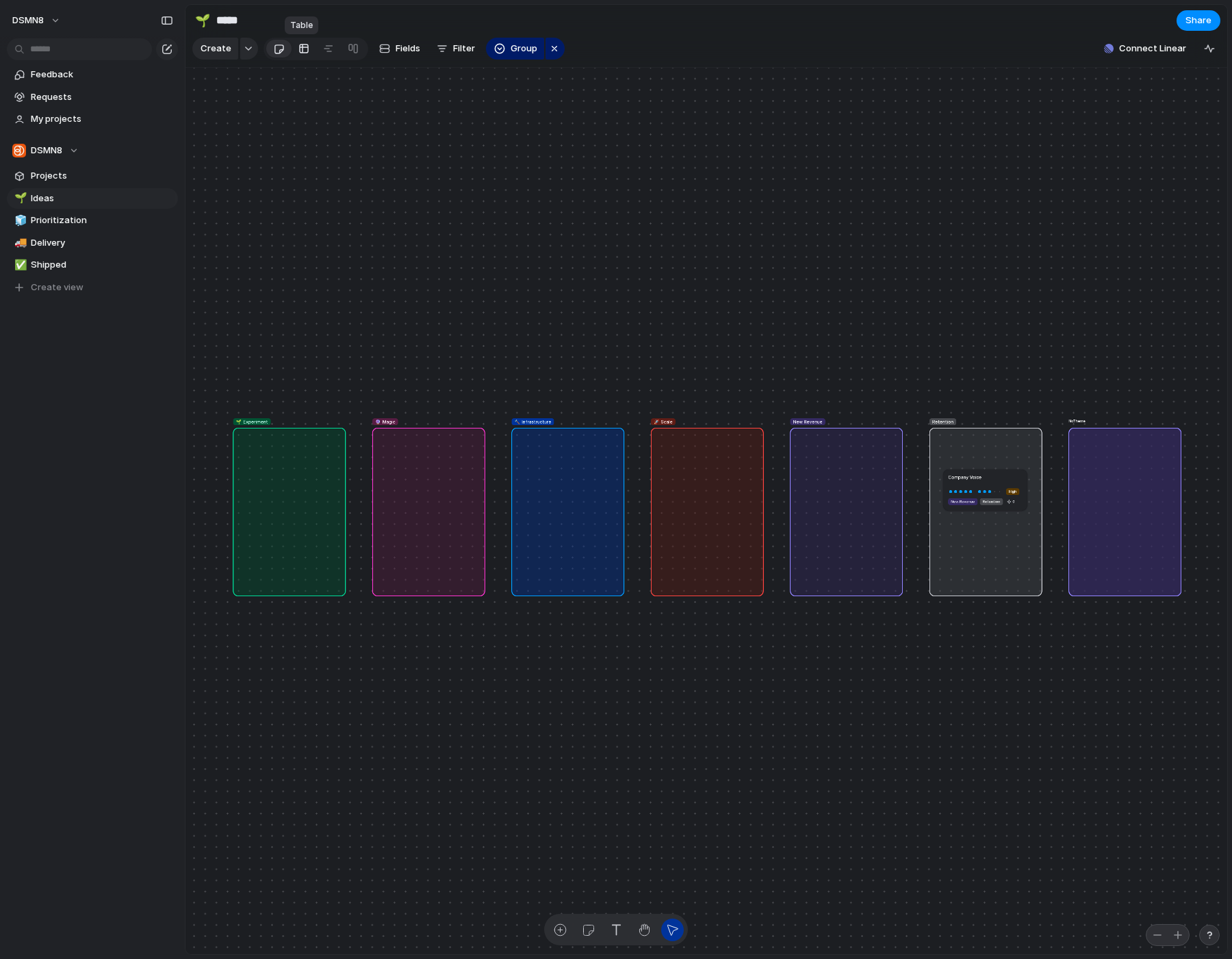  I want to click on span: No Theme, so click(1077, 421).